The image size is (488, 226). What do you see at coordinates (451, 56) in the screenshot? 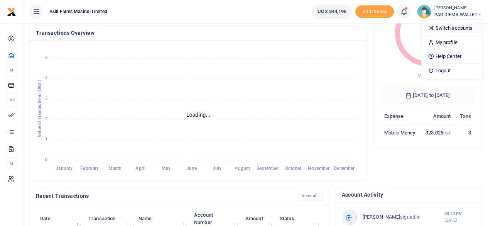
I see `a: Help Center` at bounding box center [451, 56].